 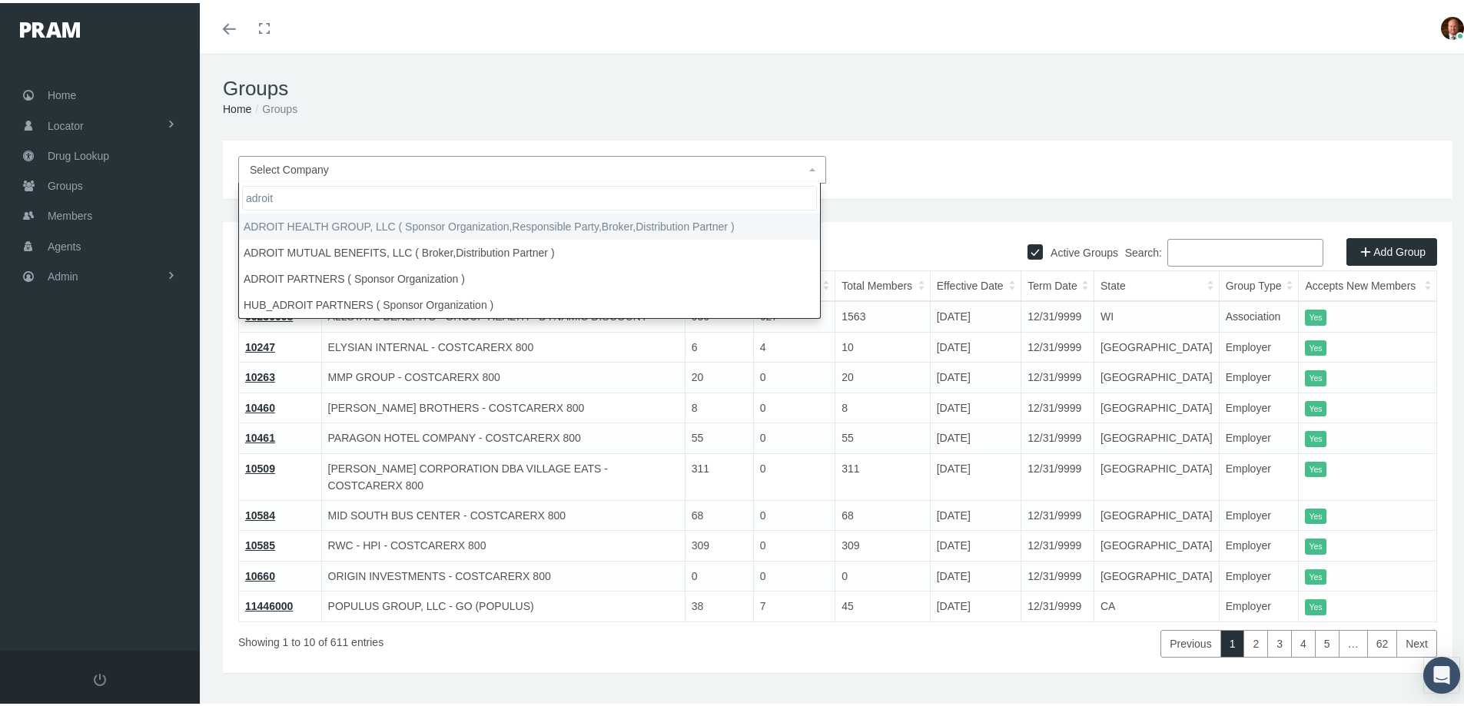 I want to click on a: Add Group, so click(x=1392, y=249).